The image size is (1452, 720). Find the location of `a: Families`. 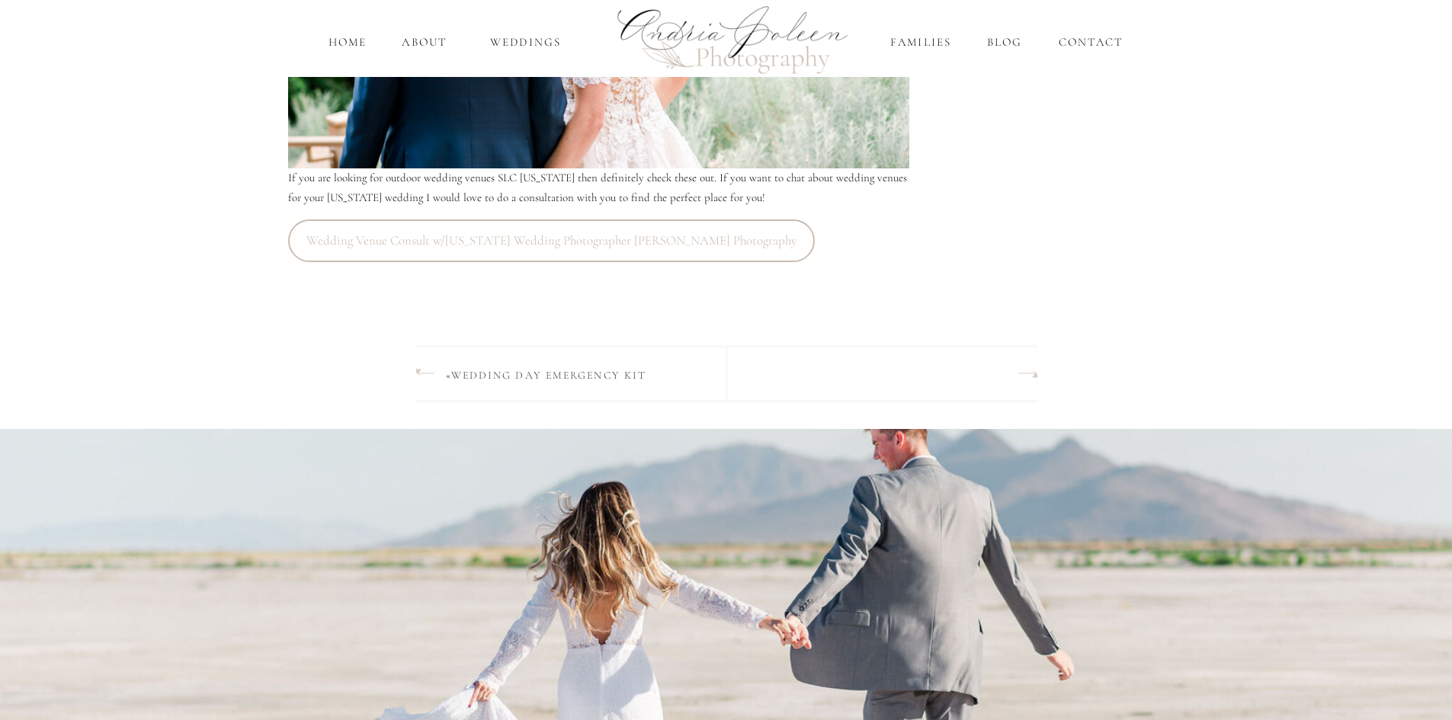

a: Families is located at coordinates (921, 42).